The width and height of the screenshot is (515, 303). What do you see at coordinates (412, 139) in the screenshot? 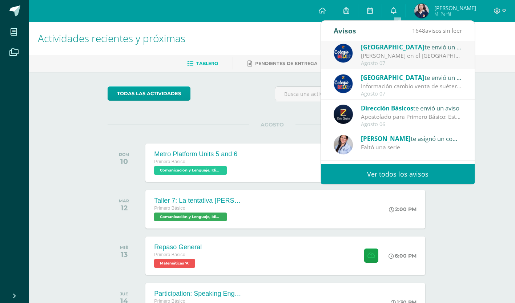
I see `div: te asignó un comentario en 'Páginas del libro cadenas alimenticias' para 'Ciencias Naturales'` at bounding box center [412, 139].